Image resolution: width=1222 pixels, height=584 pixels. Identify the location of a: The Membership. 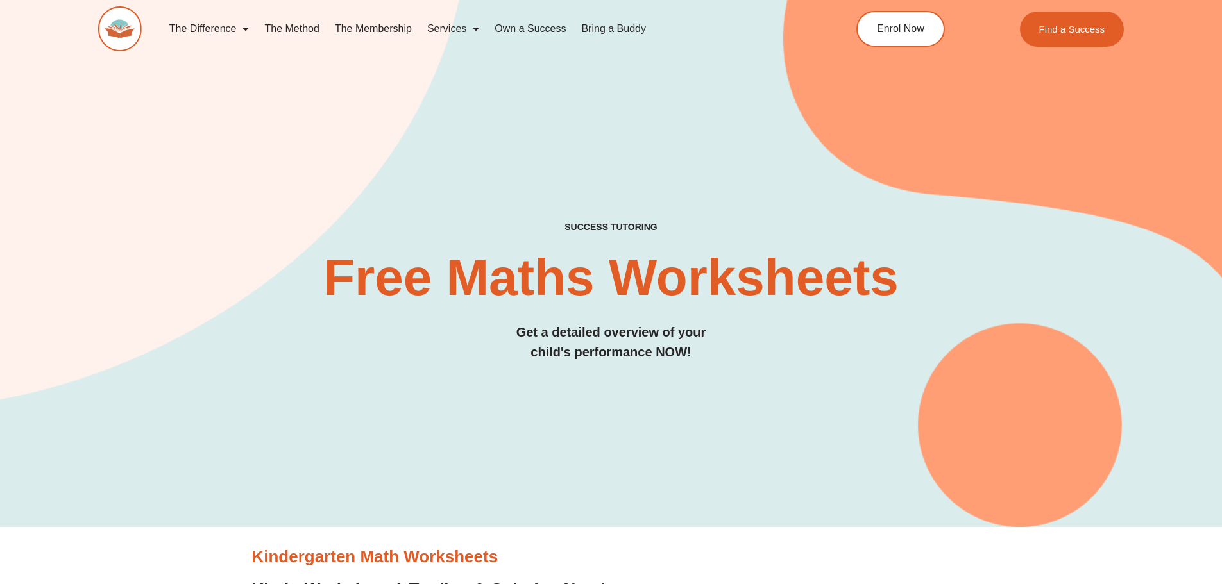
(373, 29).